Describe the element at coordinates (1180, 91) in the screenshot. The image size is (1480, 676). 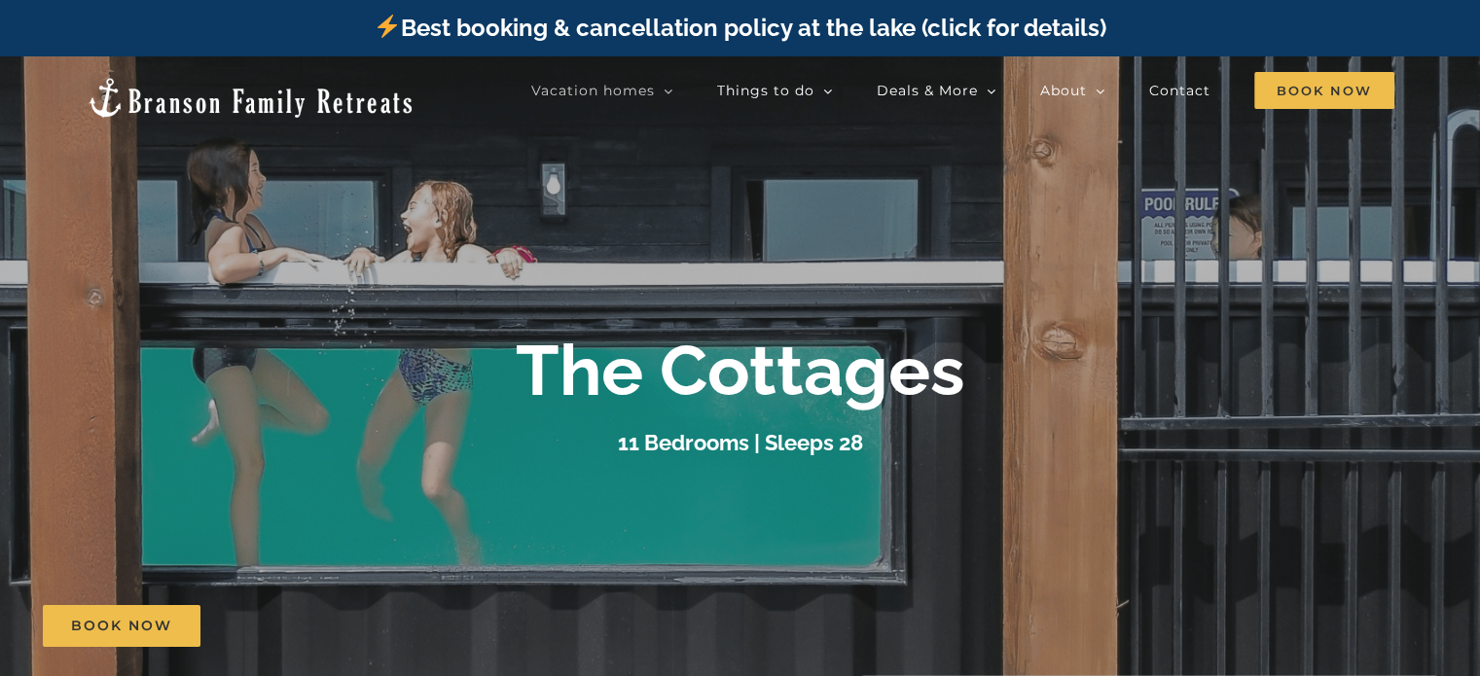
I see `span: Contact` at that location.